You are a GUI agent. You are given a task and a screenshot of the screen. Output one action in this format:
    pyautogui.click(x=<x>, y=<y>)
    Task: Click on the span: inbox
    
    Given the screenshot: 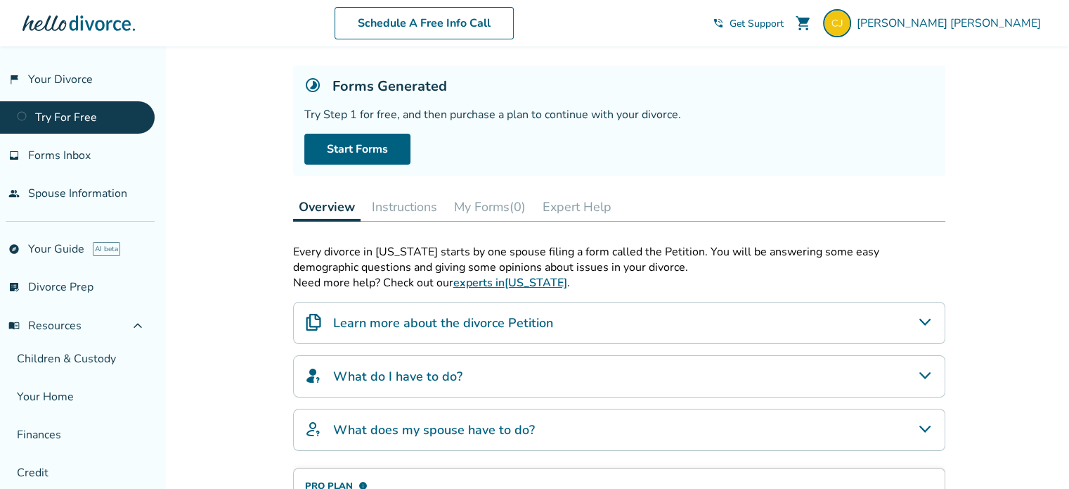 What is the action you would take?
    pyautogui.click(x=14, y=155)
    